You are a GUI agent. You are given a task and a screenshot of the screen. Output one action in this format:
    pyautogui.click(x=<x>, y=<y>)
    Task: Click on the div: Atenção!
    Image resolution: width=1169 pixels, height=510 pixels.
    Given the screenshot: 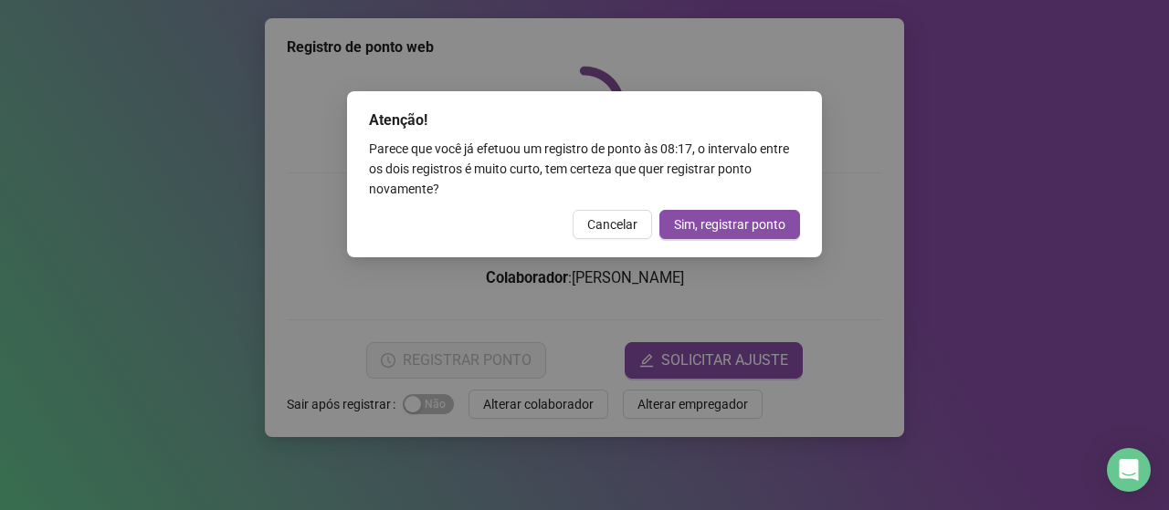 What is the action you would take?
    pyautogui.click(x=584, y=121)
    